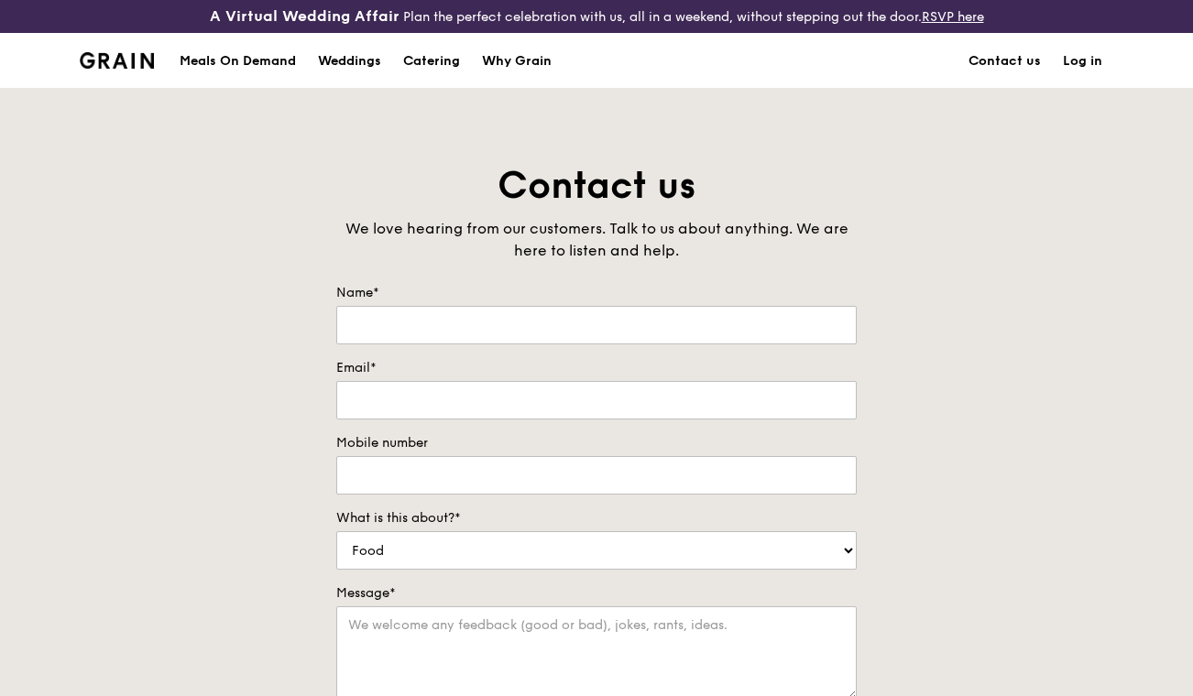  I want to click on div: Why Grain, so click(517, 61).